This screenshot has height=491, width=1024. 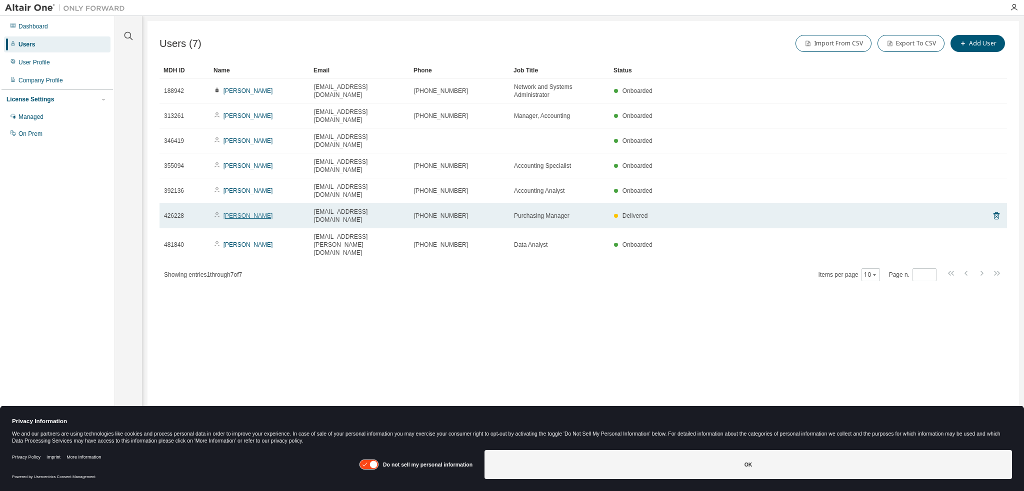 I want to click on div: User Profile, so click(x=34, y=62).